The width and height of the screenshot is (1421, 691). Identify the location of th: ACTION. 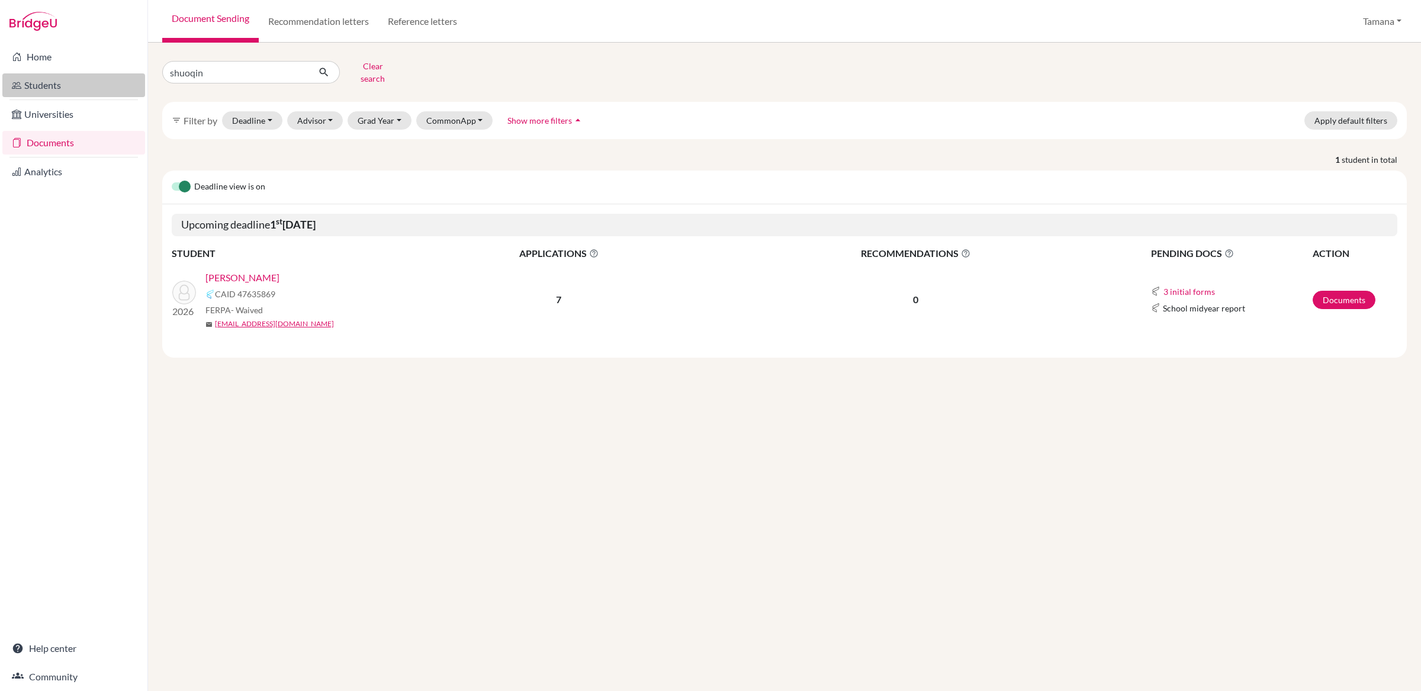
(1355, 253).